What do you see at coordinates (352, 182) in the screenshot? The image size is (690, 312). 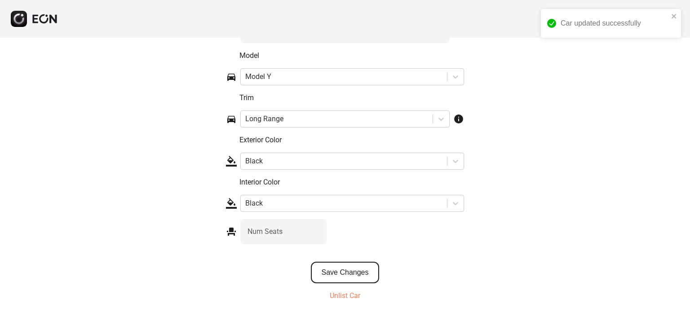 I see `p: Interior Color` at bounding box center [352, 182].